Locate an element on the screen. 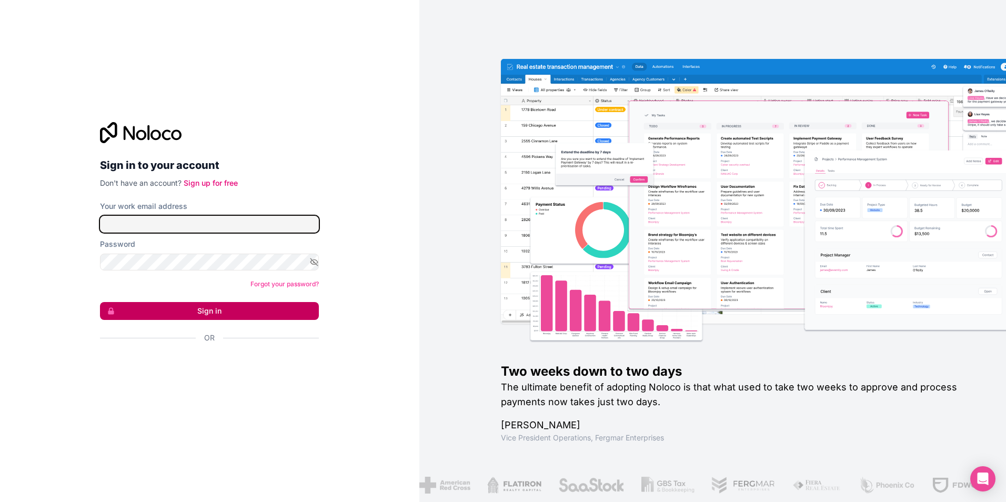  label: Password is located at coordinates (117, 244).